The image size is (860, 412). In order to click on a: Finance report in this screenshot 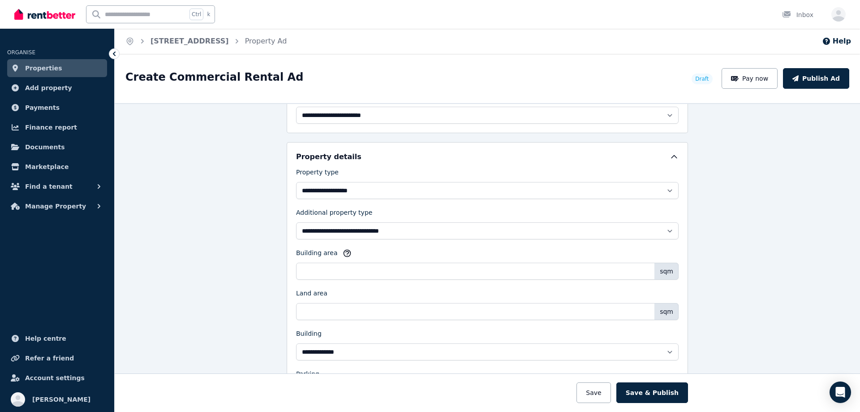, I will do `click(57, 127)`.